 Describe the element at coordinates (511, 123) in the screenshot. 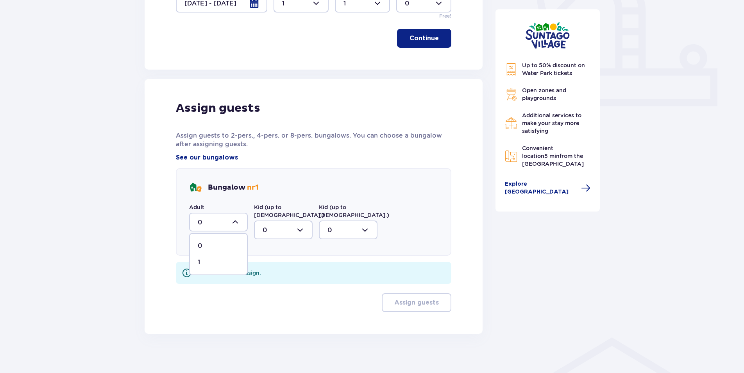

I see `img: Restaurant Icon` at that location.